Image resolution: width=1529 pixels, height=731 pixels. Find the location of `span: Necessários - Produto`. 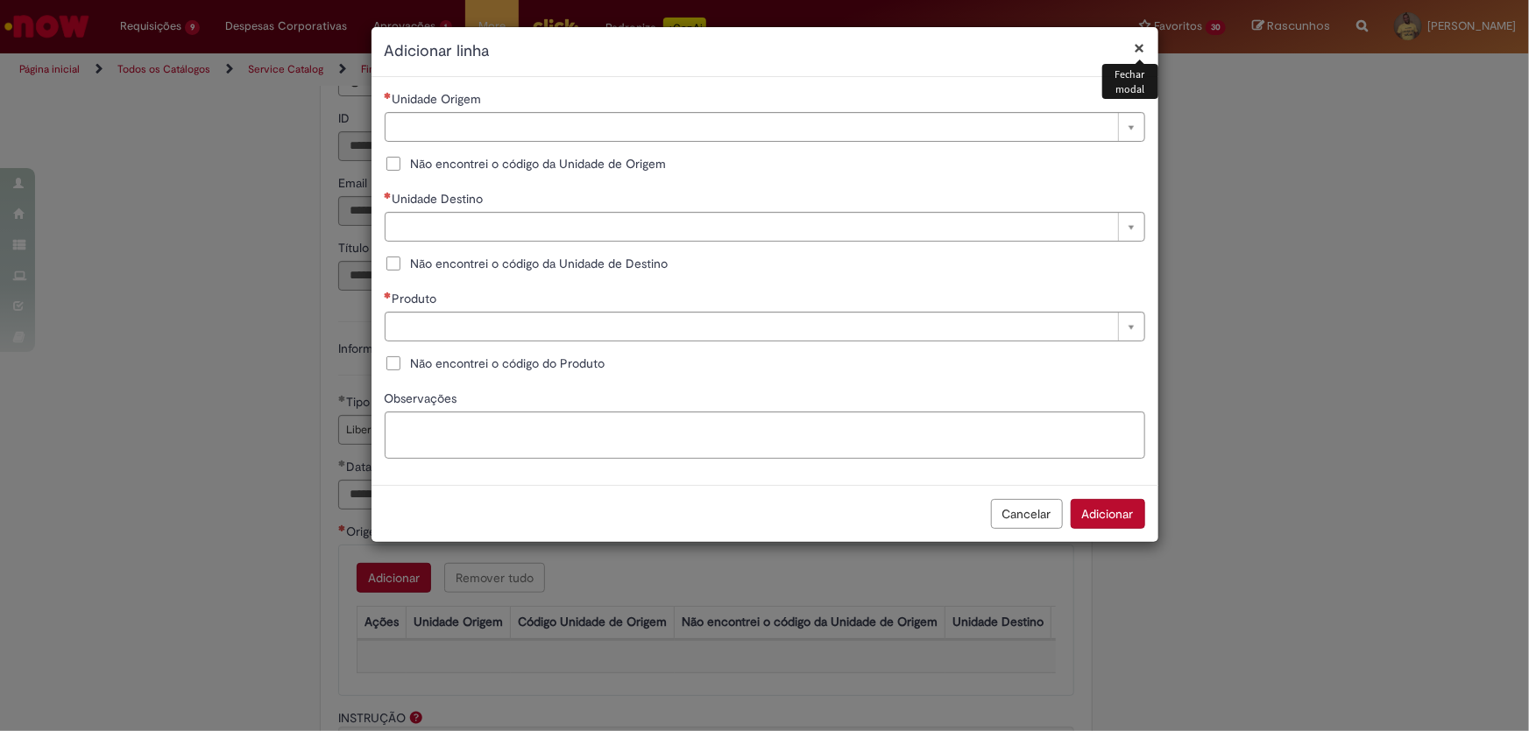

span: Necessários - Produto is located at coordinates (416, 299).